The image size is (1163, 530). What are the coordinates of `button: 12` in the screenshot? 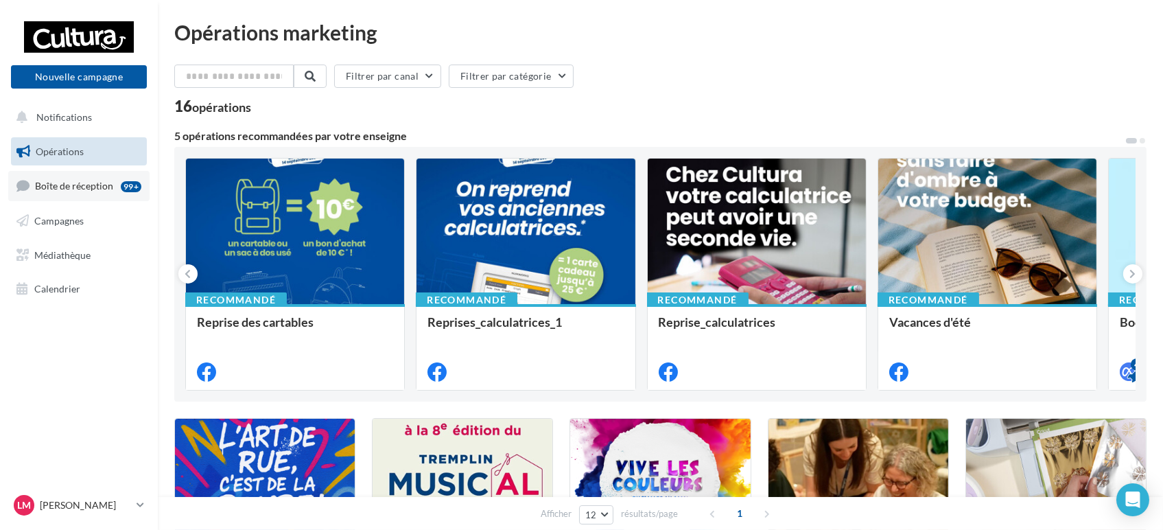 It's located at (596, 515).